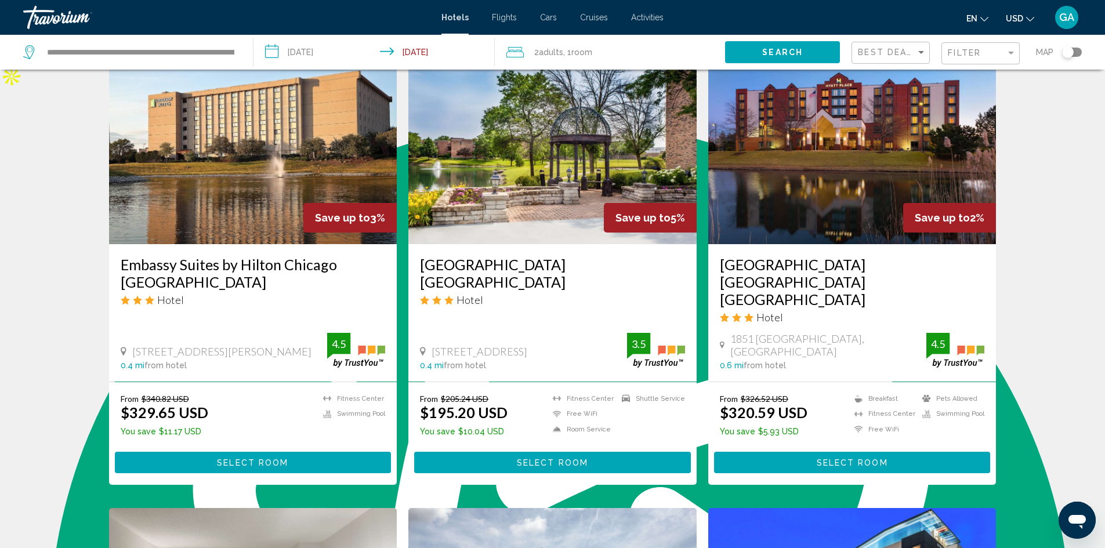  Describe the element at coordinates (732, 365) in the screenshot. I see `span: 0.6 mi` at that location.